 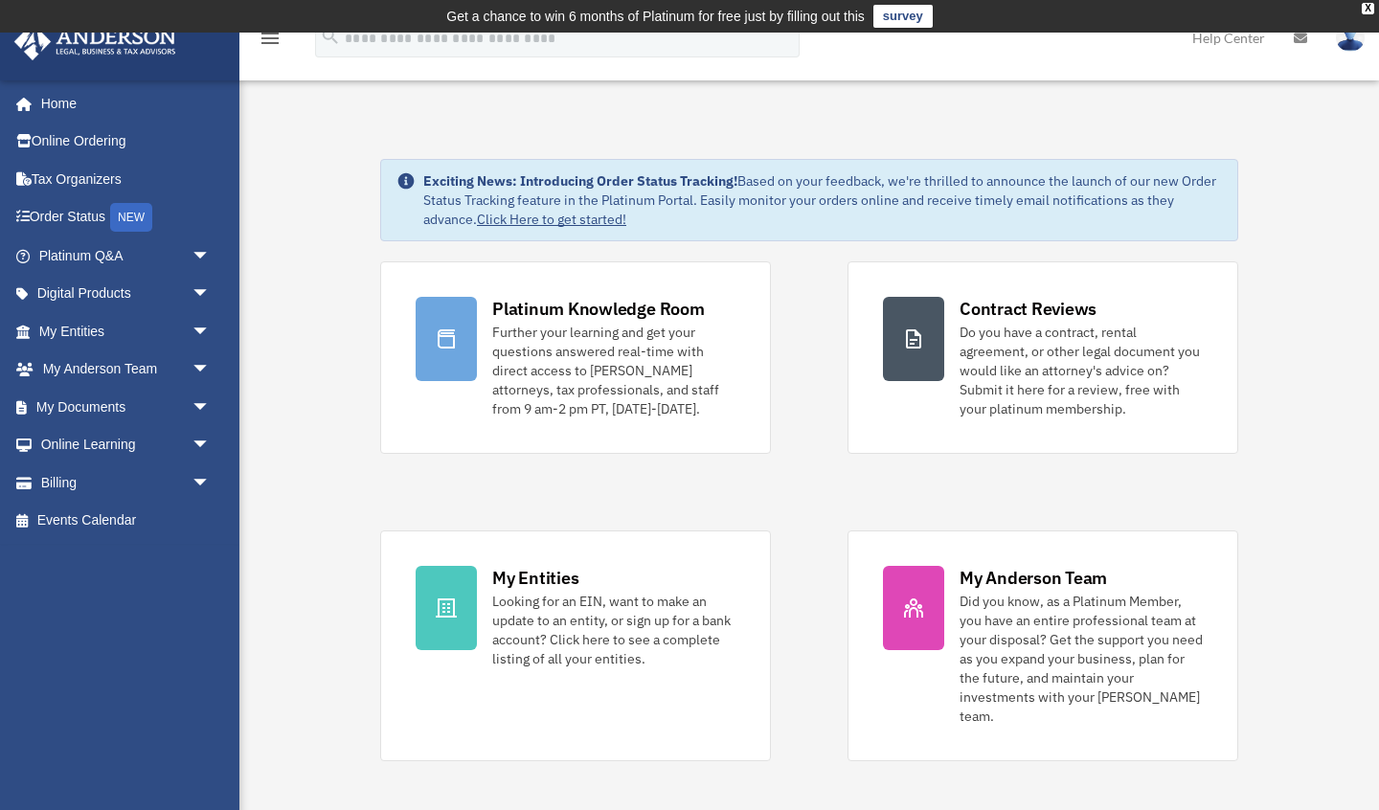 What do you see at coordinates (270, 38) in the screenshot?
I see `i: menu` at bounding box center [270, 38].